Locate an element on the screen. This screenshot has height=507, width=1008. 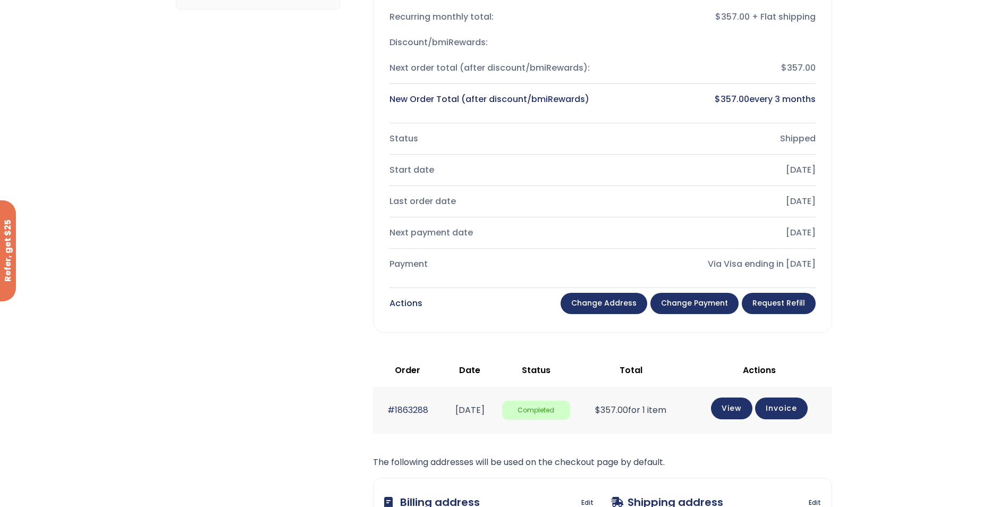
div: Last order date is located at coordinates (492, 201).